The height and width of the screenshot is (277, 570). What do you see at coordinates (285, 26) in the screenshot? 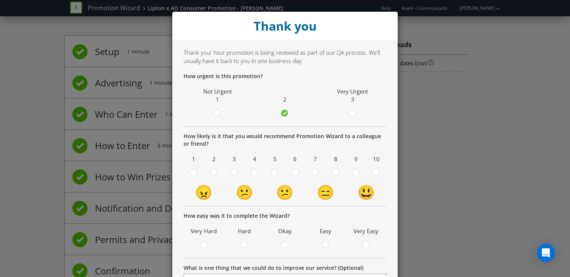
I see `strong: Thank you` at bounding box center [285, 26].